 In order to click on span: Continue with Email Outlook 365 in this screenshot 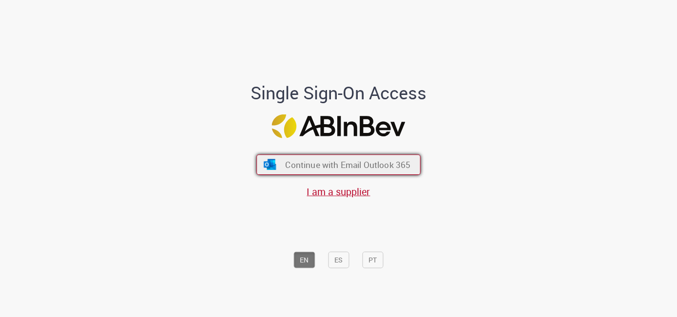, I will do `click(348, 164)`.